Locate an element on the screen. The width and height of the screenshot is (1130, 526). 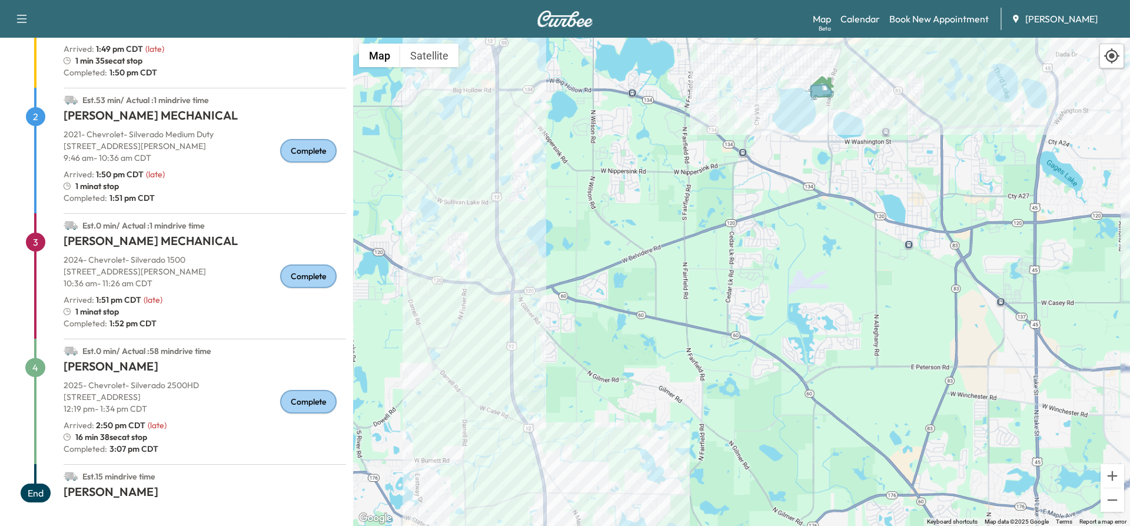
span: Est. 15 min drive time is located at coordinates (119, 476).